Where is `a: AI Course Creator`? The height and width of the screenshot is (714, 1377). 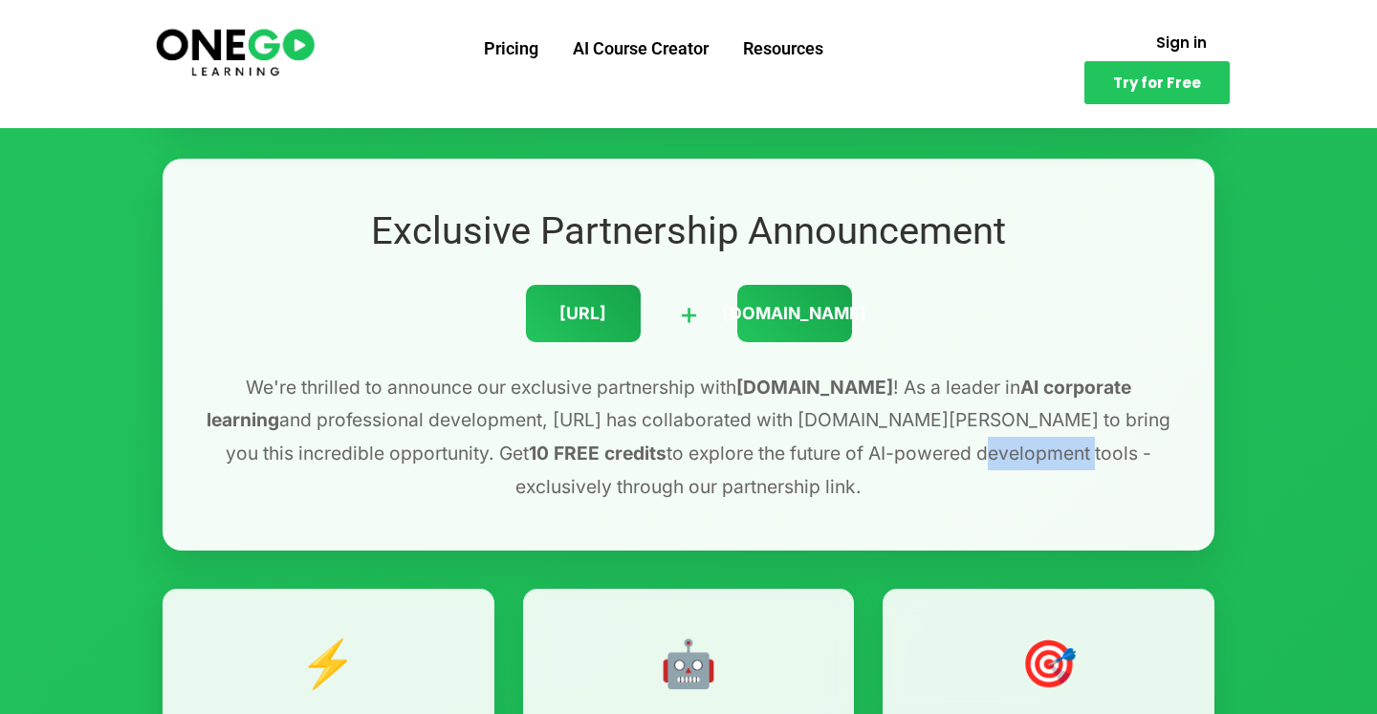
a: AI Course Creator is located at coordinates (641, 49).